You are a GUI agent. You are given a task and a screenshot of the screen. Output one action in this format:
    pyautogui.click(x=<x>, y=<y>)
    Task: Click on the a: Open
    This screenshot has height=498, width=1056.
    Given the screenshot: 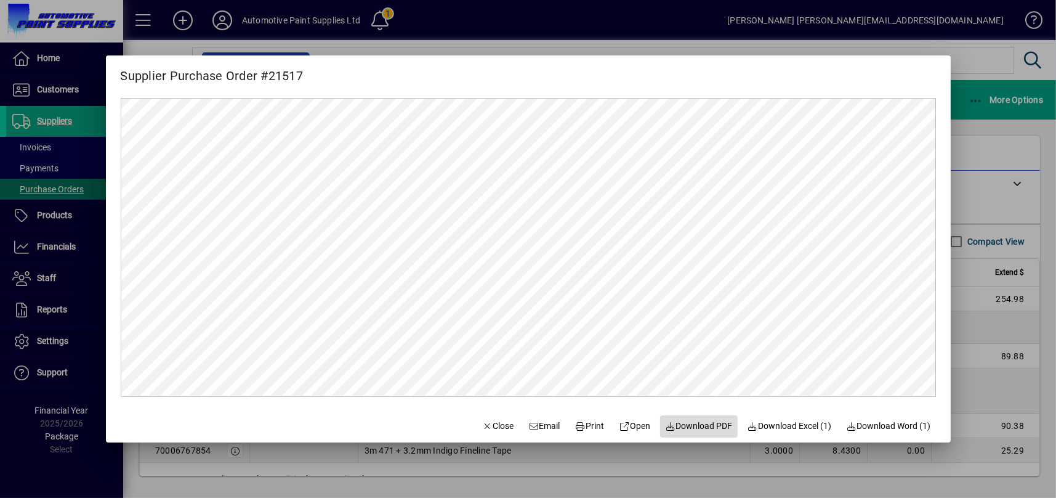 What is the action you would take?
    pyautogui.click(x=635, y=426)
    